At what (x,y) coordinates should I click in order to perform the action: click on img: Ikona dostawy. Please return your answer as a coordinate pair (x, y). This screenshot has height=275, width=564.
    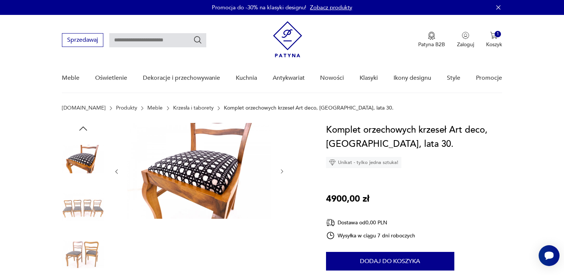
    Looking at the image, I should click on (330, 223).